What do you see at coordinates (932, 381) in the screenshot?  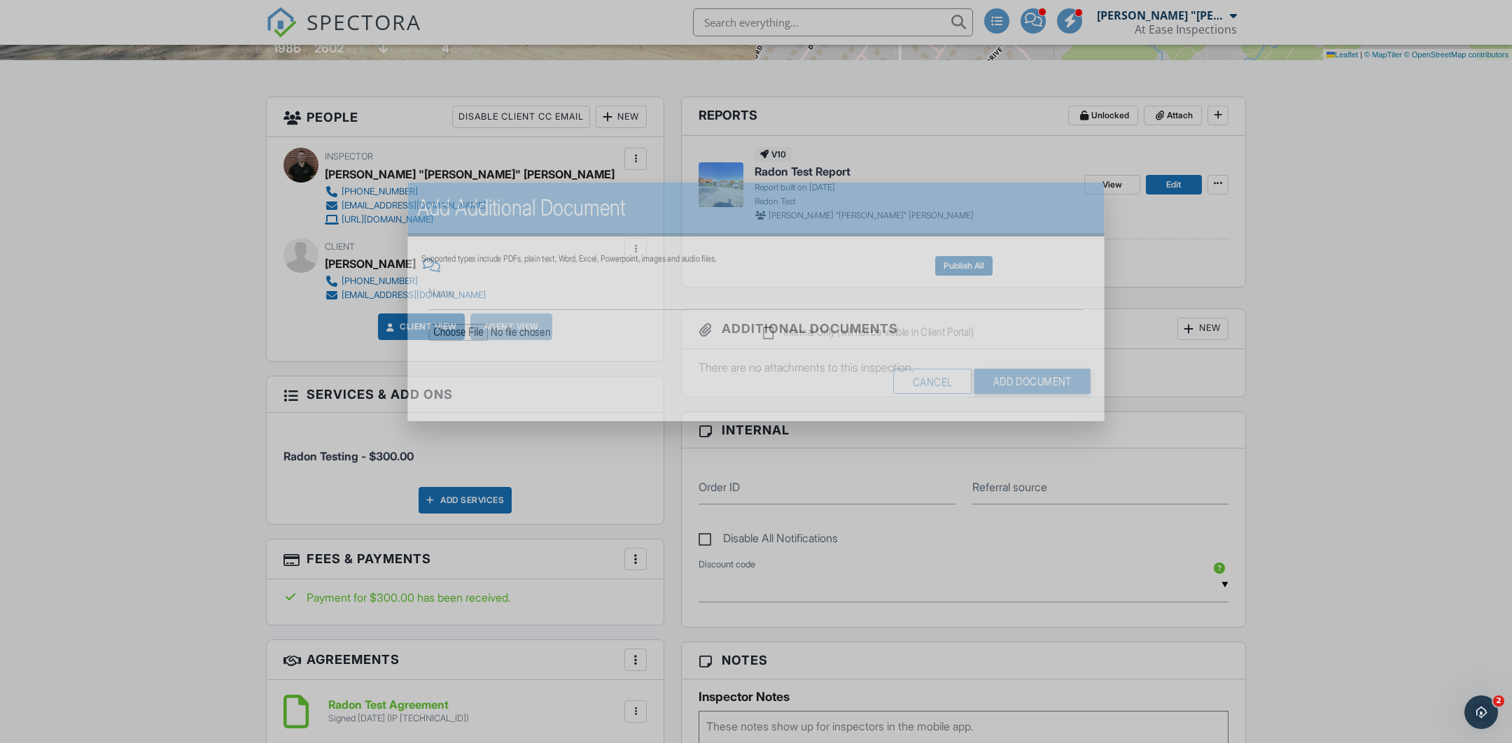 I see `div: Cancel` at bounding box center [932, 381].